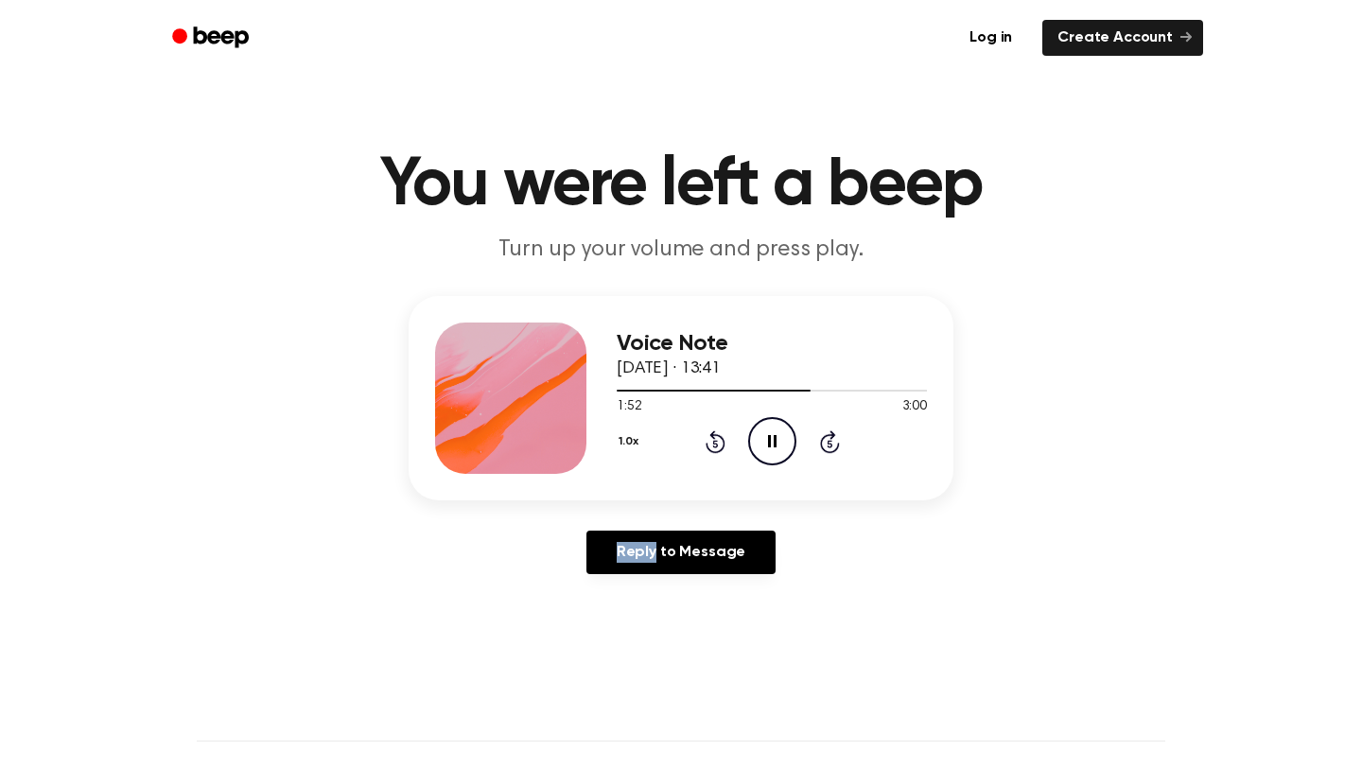 The image size is (1362, 768). I want to click on a: Log in, so click(991, 38).